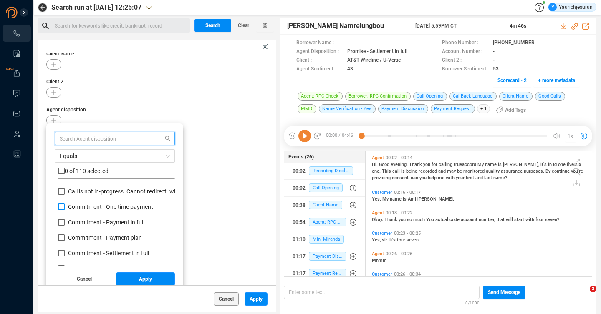 This screenshot has width=601, height=314. I want to click on span: Mini Miranda, so click(326, 239).